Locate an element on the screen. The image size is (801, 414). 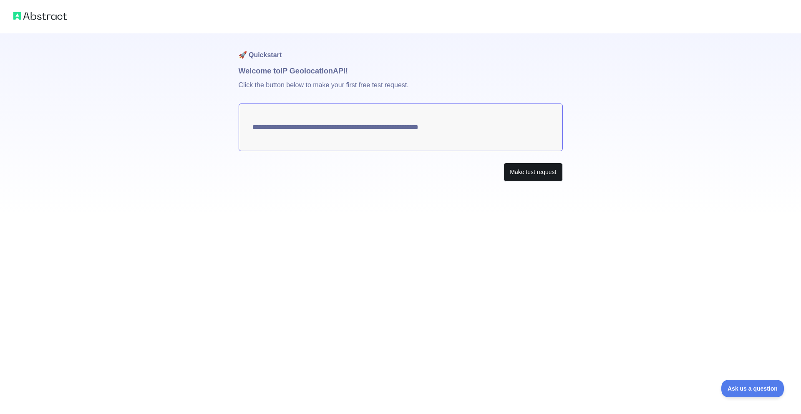
h1: Welcome to IP Geolocation API! is located at coordinates (400, 71).